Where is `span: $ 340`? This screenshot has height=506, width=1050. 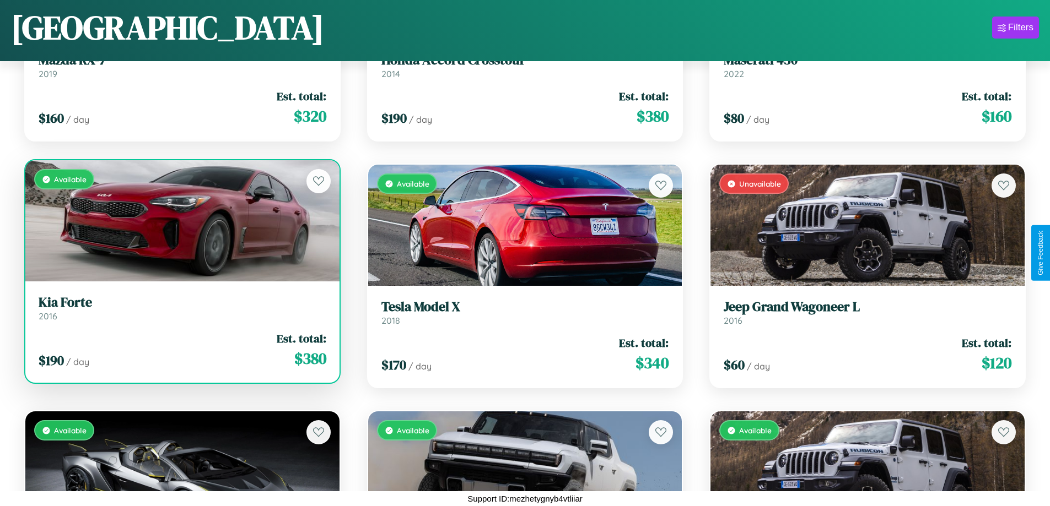
span: $ 340 is located at coordinates (652, 363).